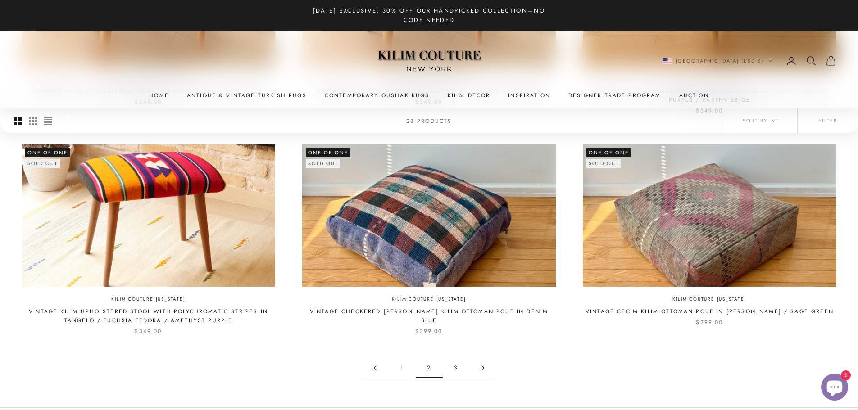 The height and width of the screenshot is (410, 858). What do you see at coordinates (469, 95) in the screenshot?
I see `summary: Kilim Decor` at bounding box center [469, 95].